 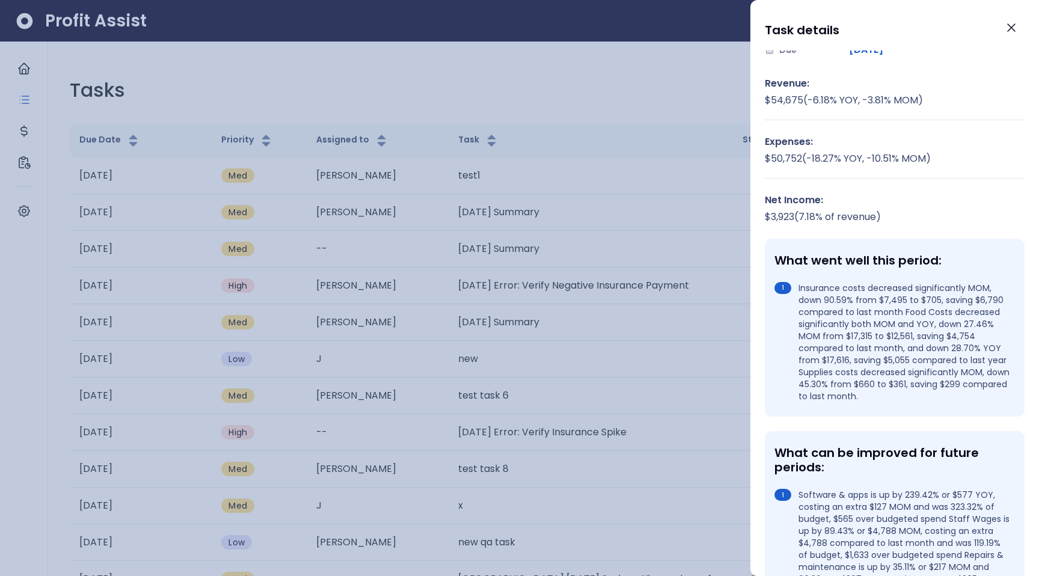 What do you see at coordinates (1011, 28) in the screenshot?
I see `button: Close` at bounding box center [1011, 28].